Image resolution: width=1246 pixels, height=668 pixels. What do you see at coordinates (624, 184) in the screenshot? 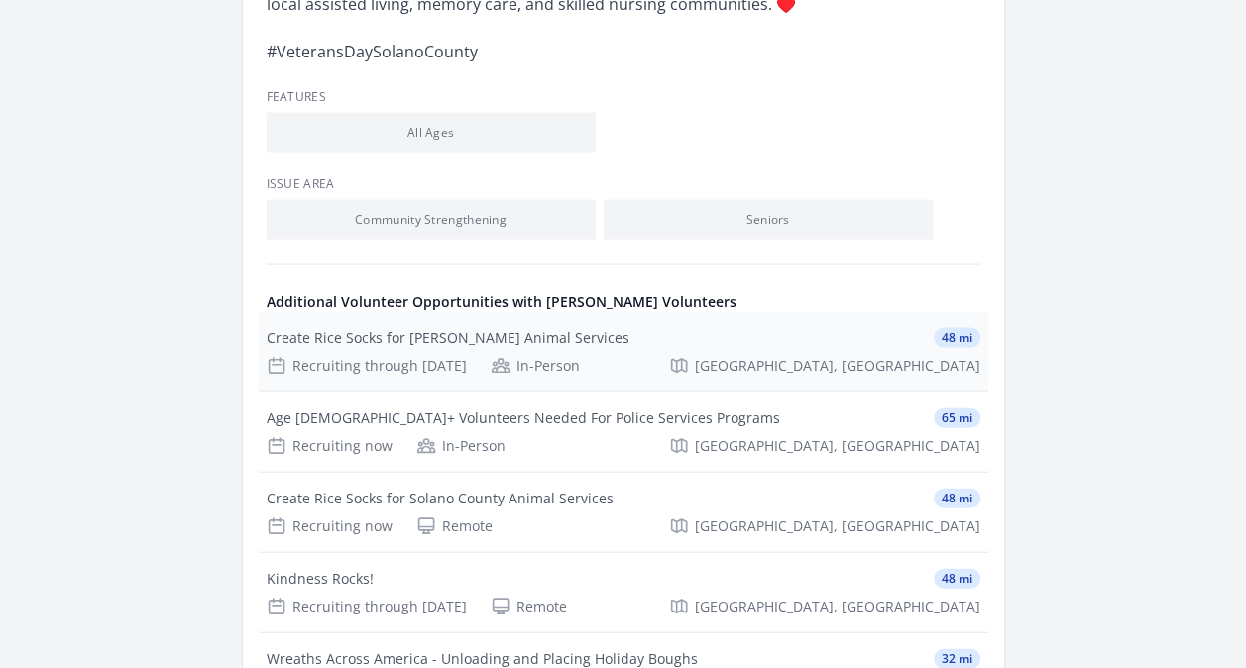
I see `h3: Issue area` at bounding box center [624, 184].